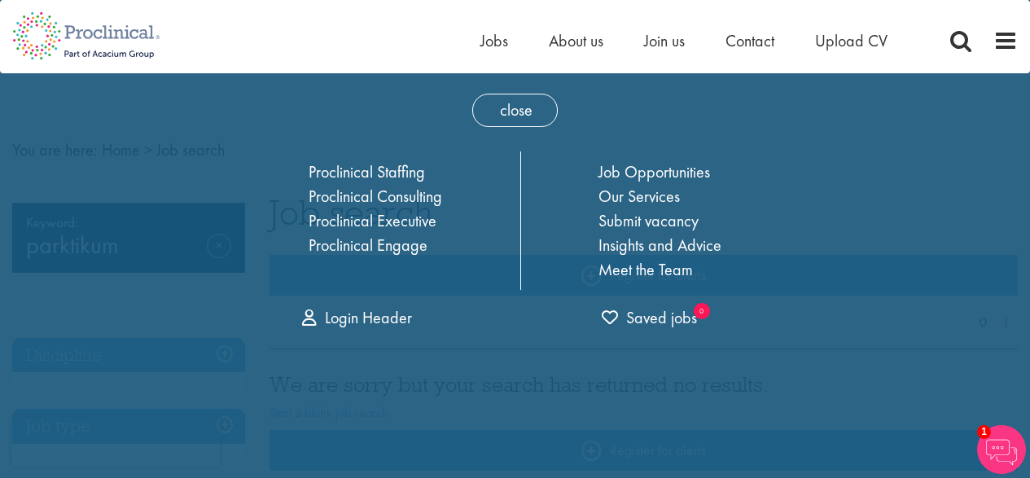  Describe the element at coordinates (664, 41) in the screenshot. I see `a: Join us` at that location.